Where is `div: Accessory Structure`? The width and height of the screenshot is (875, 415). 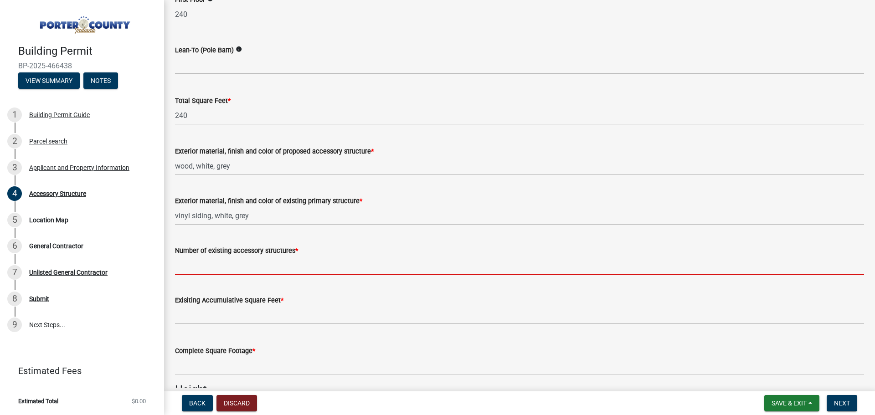 div: Accessory Structure is located at coordinates (57, 194).